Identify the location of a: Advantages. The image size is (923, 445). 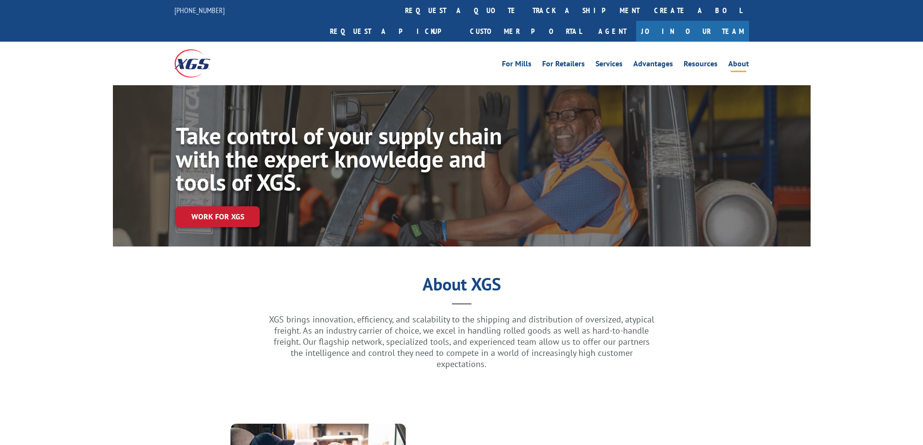
(653, 65).